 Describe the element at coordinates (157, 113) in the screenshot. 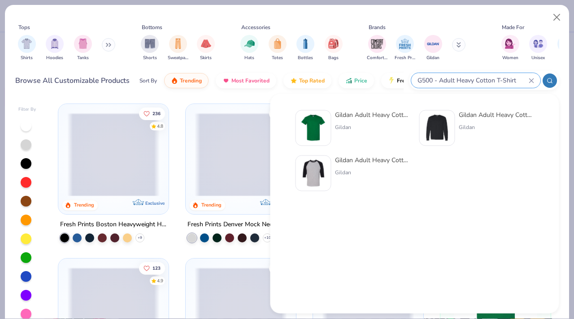

I see `span: 236` at that location.